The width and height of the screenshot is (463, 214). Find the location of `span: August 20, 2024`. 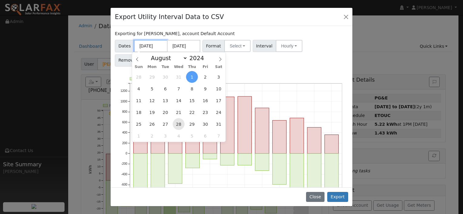

span: August 20, 2024 is located at coordinates (165, 112).